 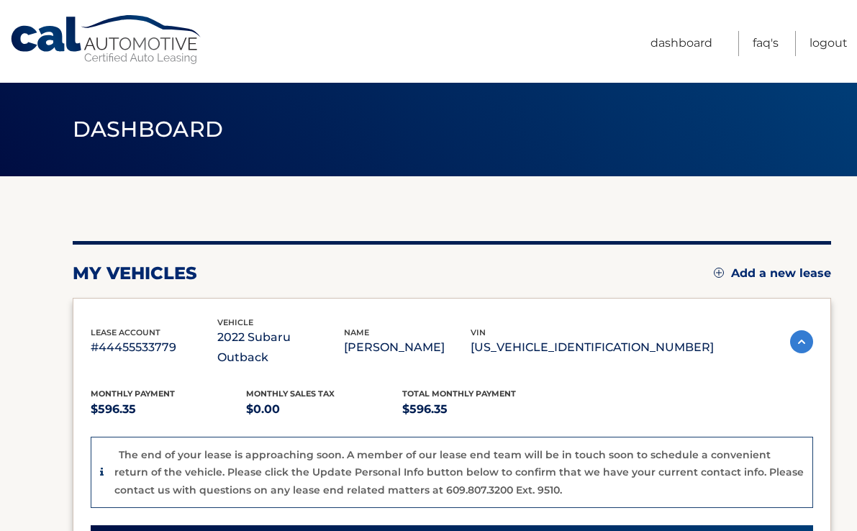 What do you see at coordinates (459, 394) in the screenshot?
I see `span: Total Monthly Payment` at bounding box center [459, 394].